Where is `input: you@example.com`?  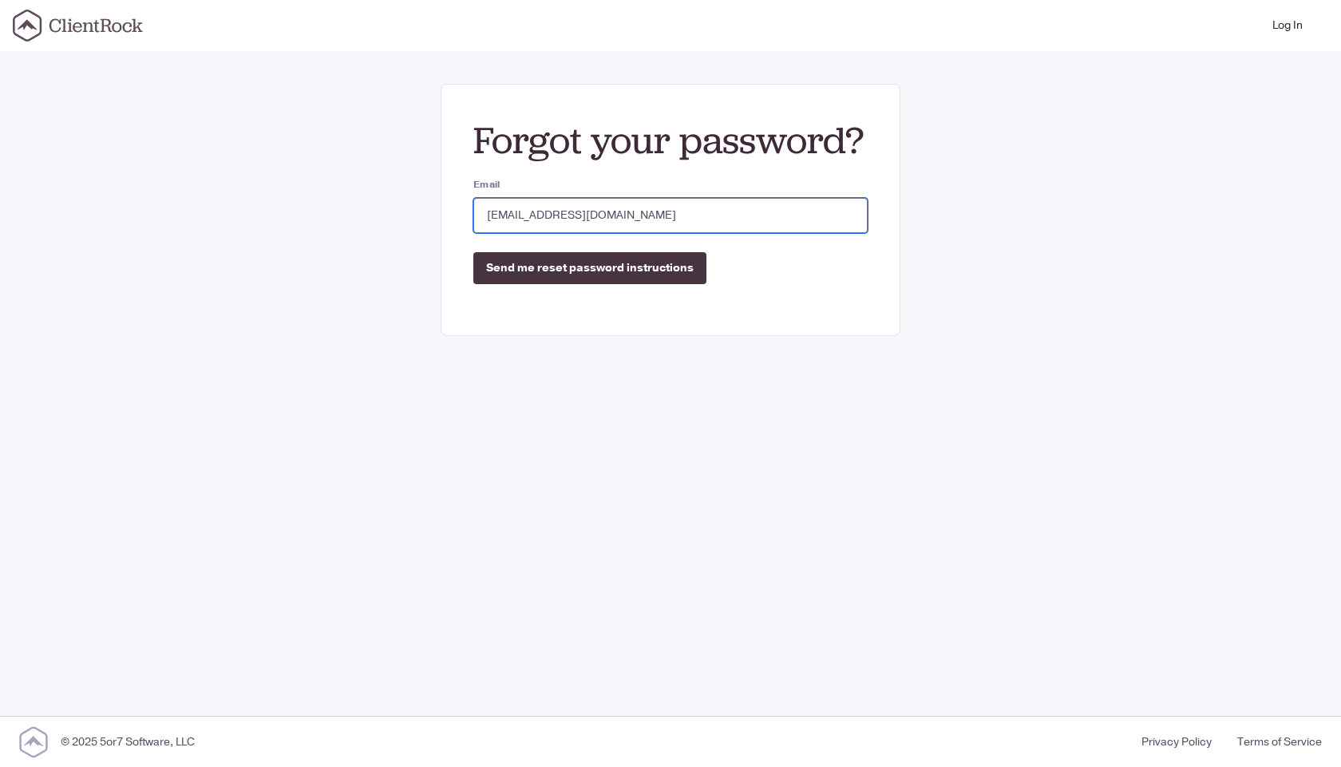 input: you@example.com is located at coordinates (670, 215).